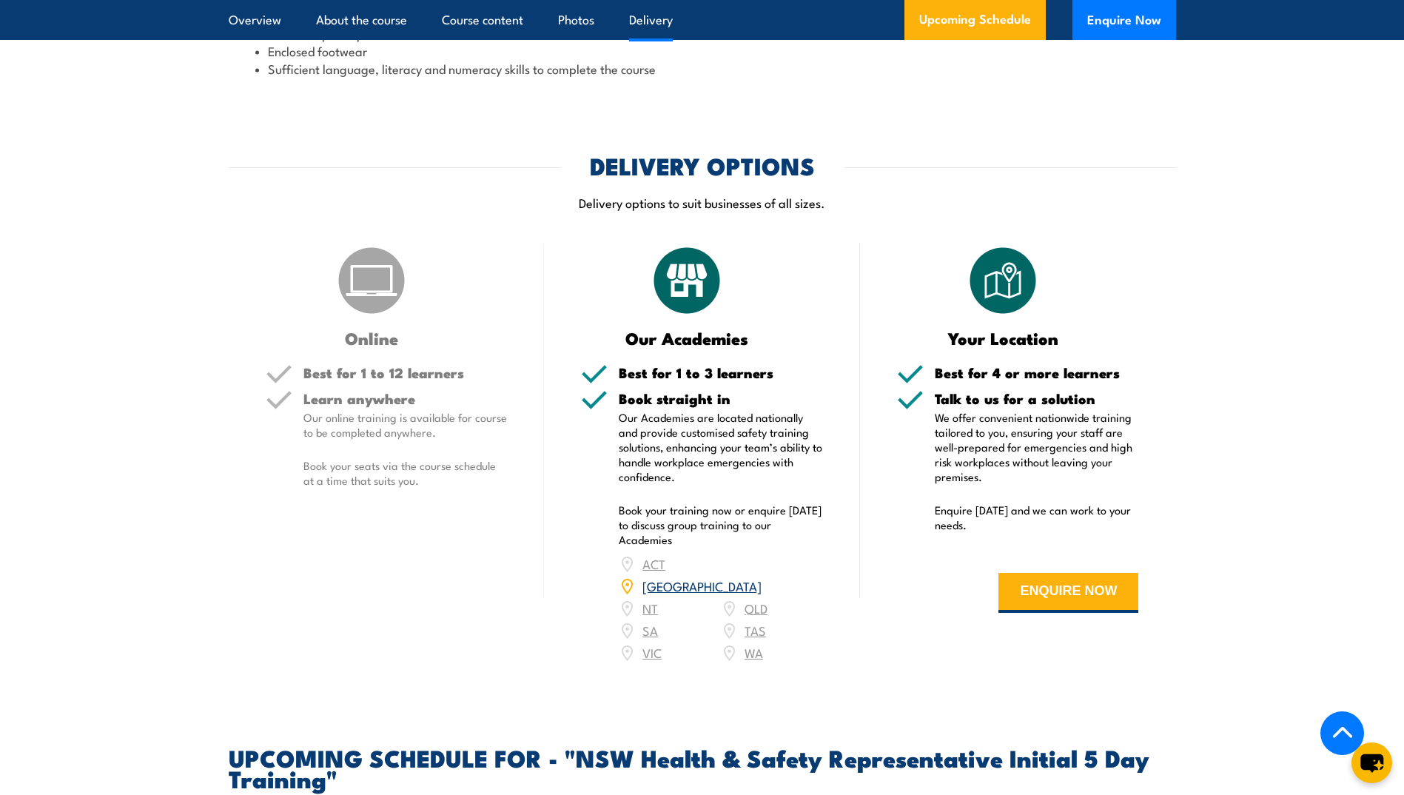  Describe the element at coordinates (687, 337) in the screenshot. I see `h3: Our Academies` at that location.